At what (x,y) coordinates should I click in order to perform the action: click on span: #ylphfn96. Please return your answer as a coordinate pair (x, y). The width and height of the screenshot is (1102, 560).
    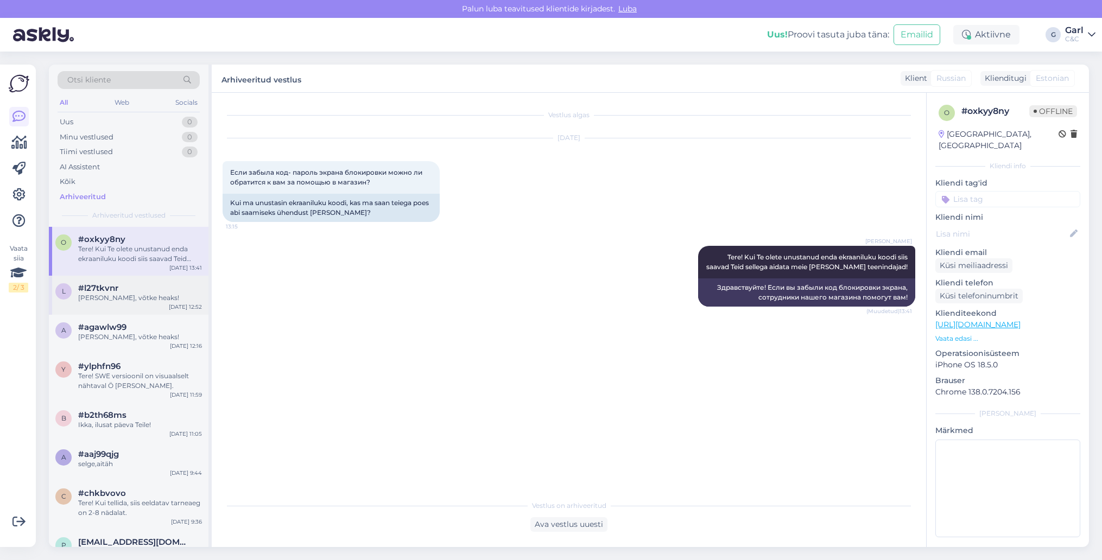
    Looking at the image, I should click on (99, 367).